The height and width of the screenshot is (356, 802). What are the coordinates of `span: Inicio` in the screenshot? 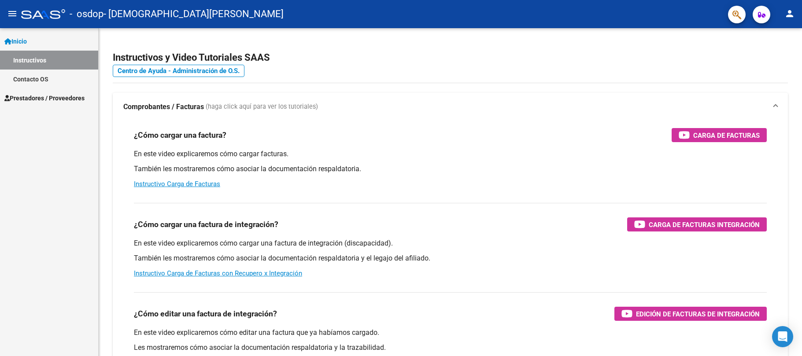 It's located at (15, 41).